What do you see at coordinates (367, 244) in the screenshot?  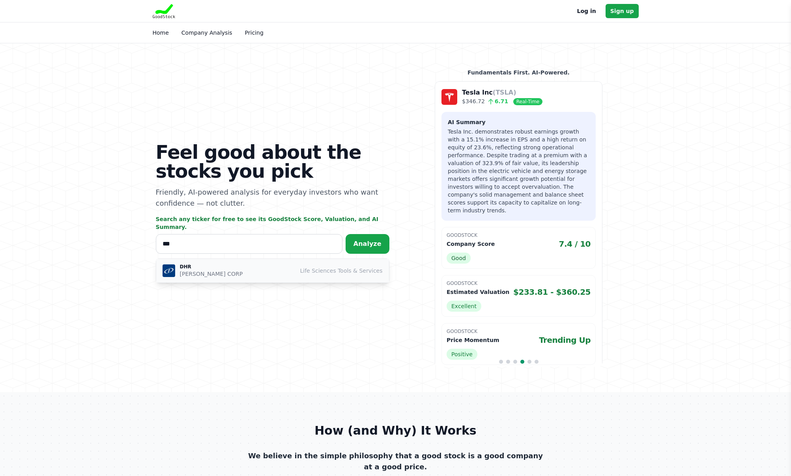 I see `button: Analyze` at bounding box center [367, 244].